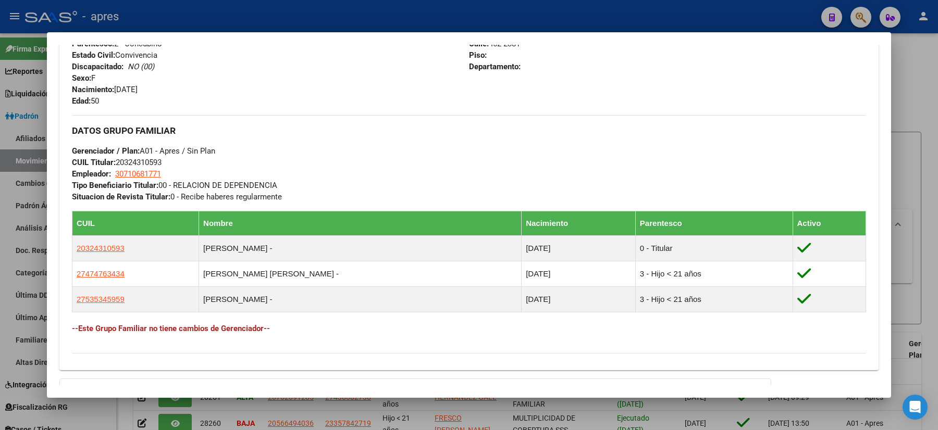  What do you see at coordinates (93, 55) in the screenshot?
I see `strong: Estado Civil:` at bounding box center [93, 55].